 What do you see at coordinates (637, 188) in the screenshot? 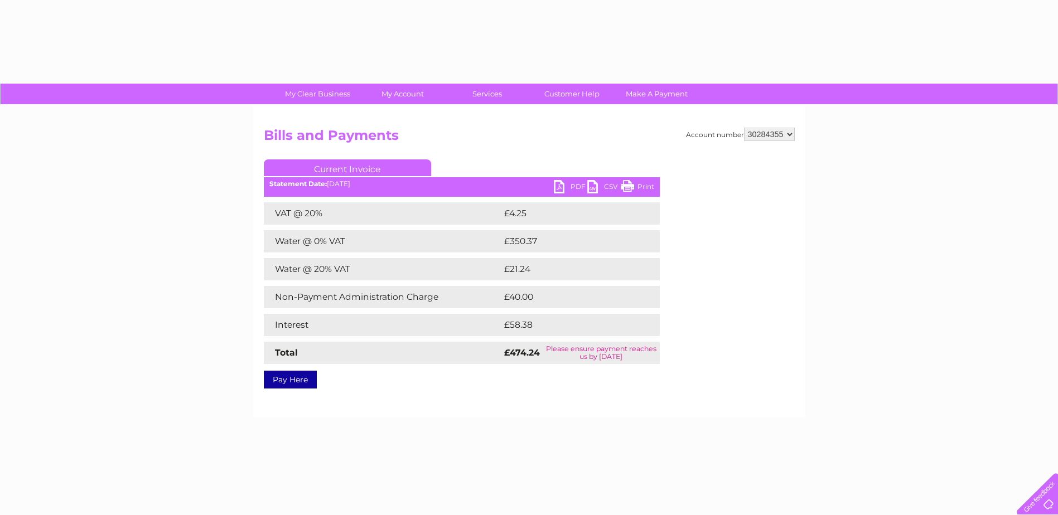
I see `a: Print` at bounding box center [637, 188].